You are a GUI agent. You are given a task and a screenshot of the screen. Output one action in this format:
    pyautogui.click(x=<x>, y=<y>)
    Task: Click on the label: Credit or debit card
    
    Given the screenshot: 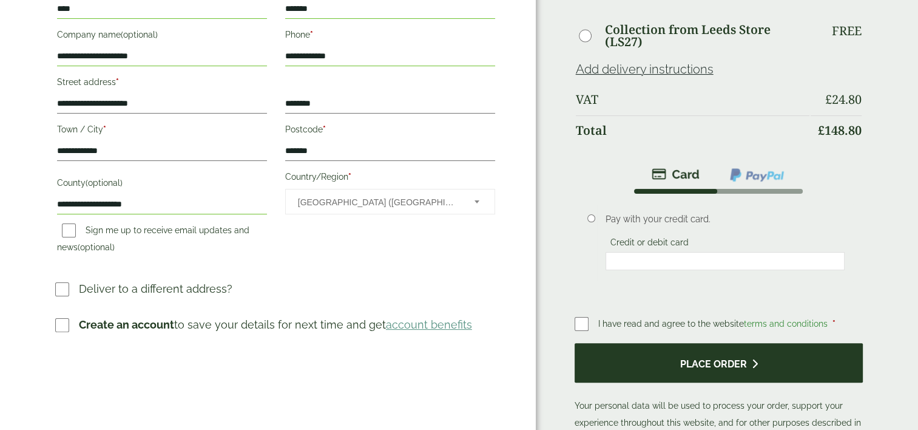 What is the action you would take?
    pyautogui.click(x=649, y=244)
    